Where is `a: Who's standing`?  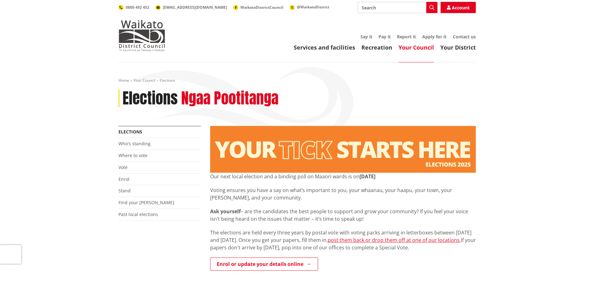
a: Who's standing is located at coordinates (134, 143).